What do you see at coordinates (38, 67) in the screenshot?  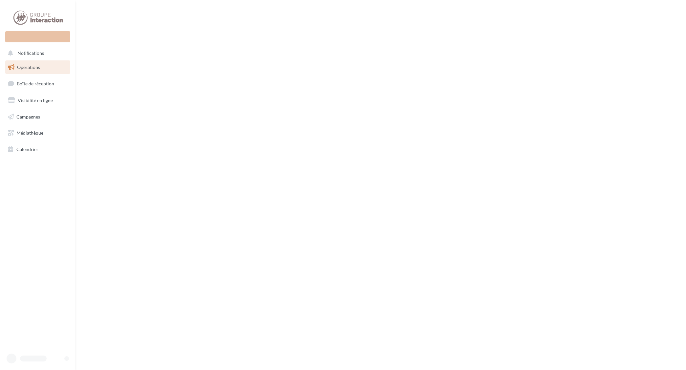 I see `a: Opérations` at bounding box center [38, 67].